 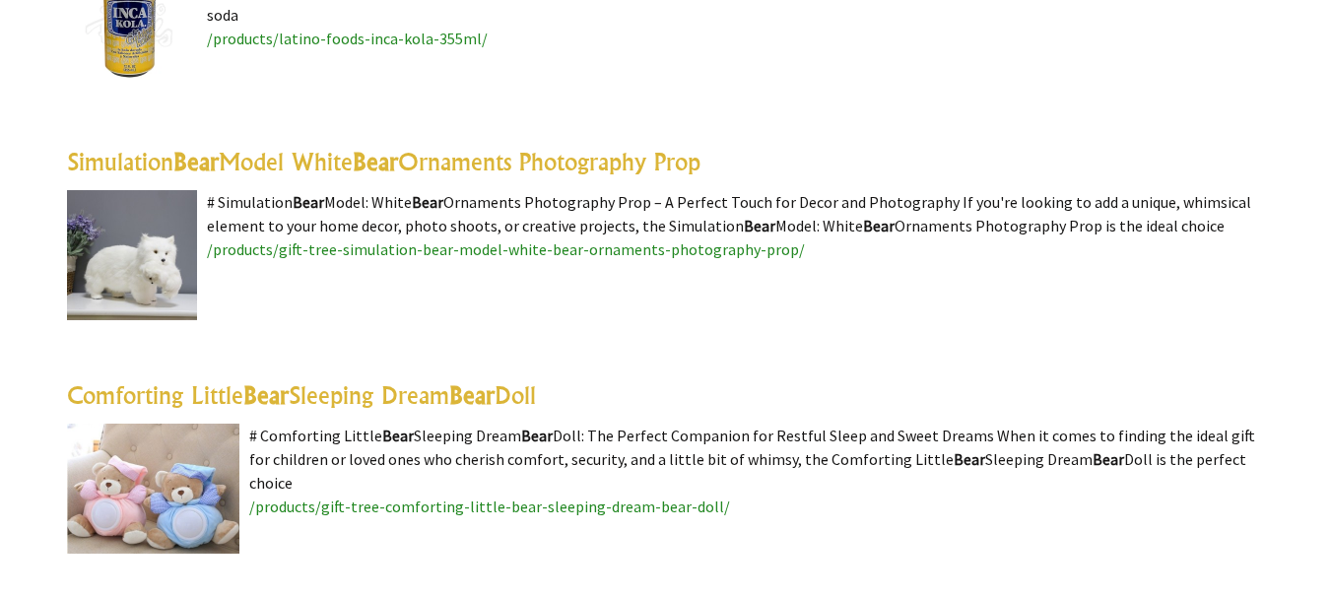 What do you see at coordinates (301, 395) in the screenshot?
I see `a: Comforting LittleBearSleeping DreamBearDoll` at bounding box center [301, 395].